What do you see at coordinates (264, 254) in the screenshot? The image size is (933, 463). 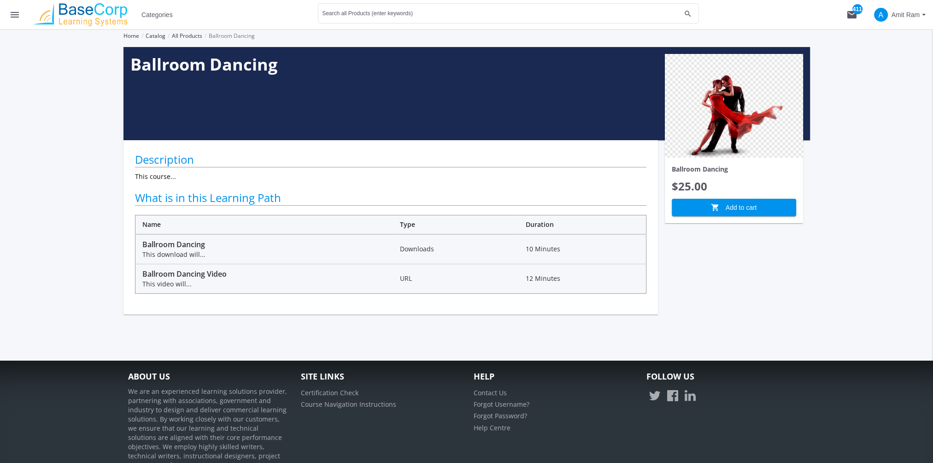 I see `div: This download will...` at bounding box center [264, 254].